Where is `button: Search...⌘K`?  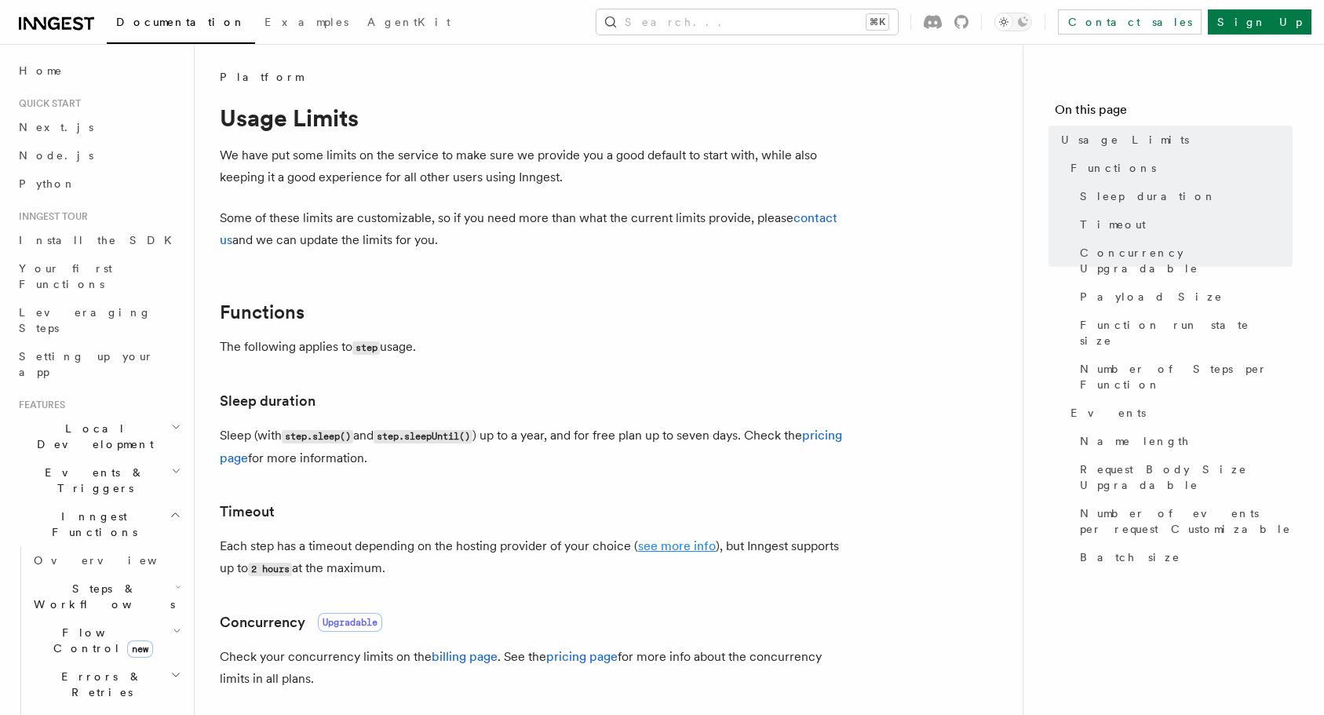
button: Search...⌘K is located at coordinates (747, 22).